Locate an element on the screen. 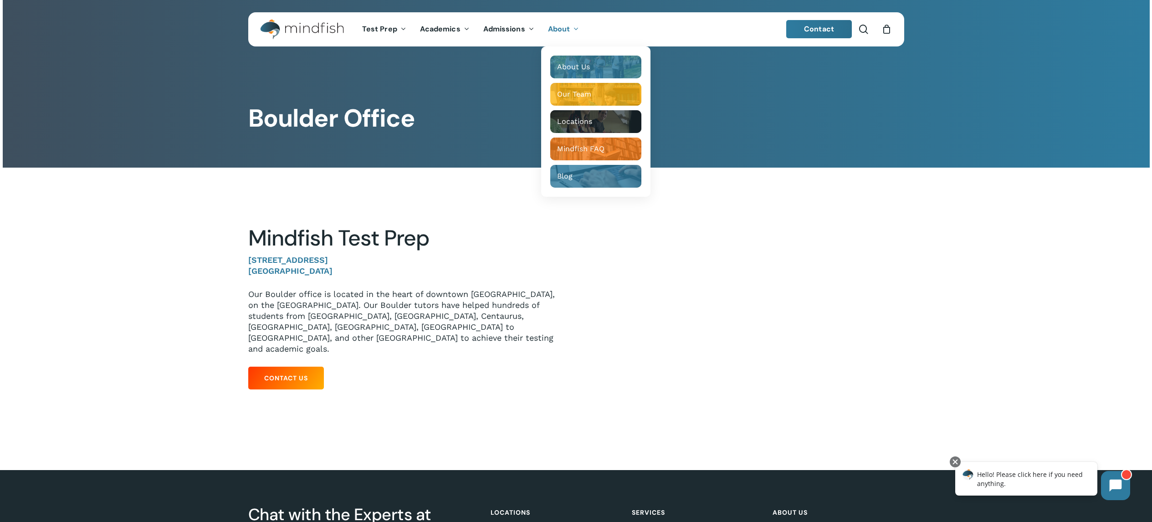 Image resolution: width=1152 pixels, height=522 pixels. a: Admissions is located at coordinates (509, 29).